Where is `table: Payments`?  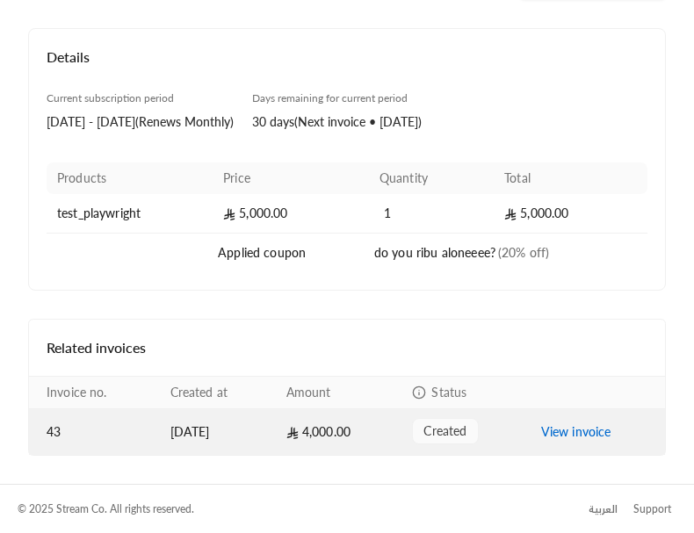 table: Payments is located at coordinates (347, 415).